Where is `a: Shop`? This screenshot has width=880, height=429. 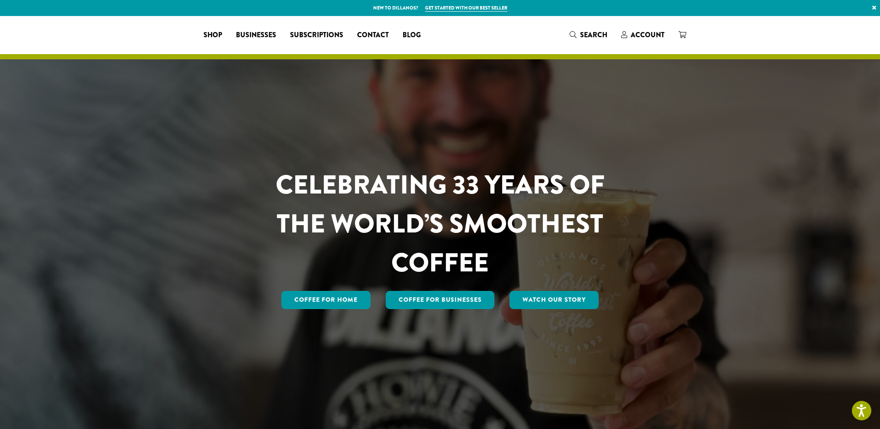 a: Shop is located at coordinates (213, 35).